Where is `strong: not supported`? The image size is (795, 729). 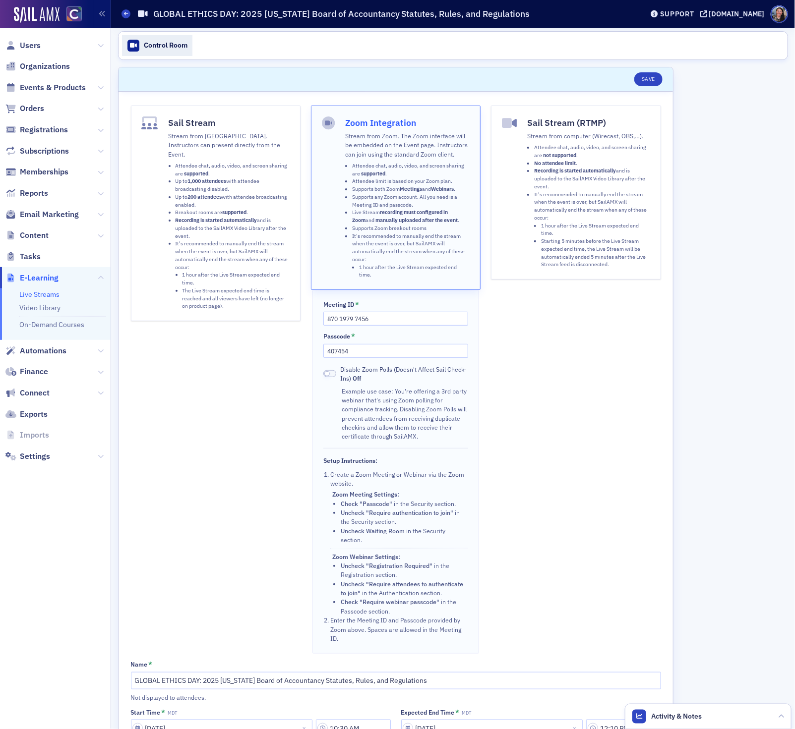
strong: not supported is located at coordinates (559, 155).